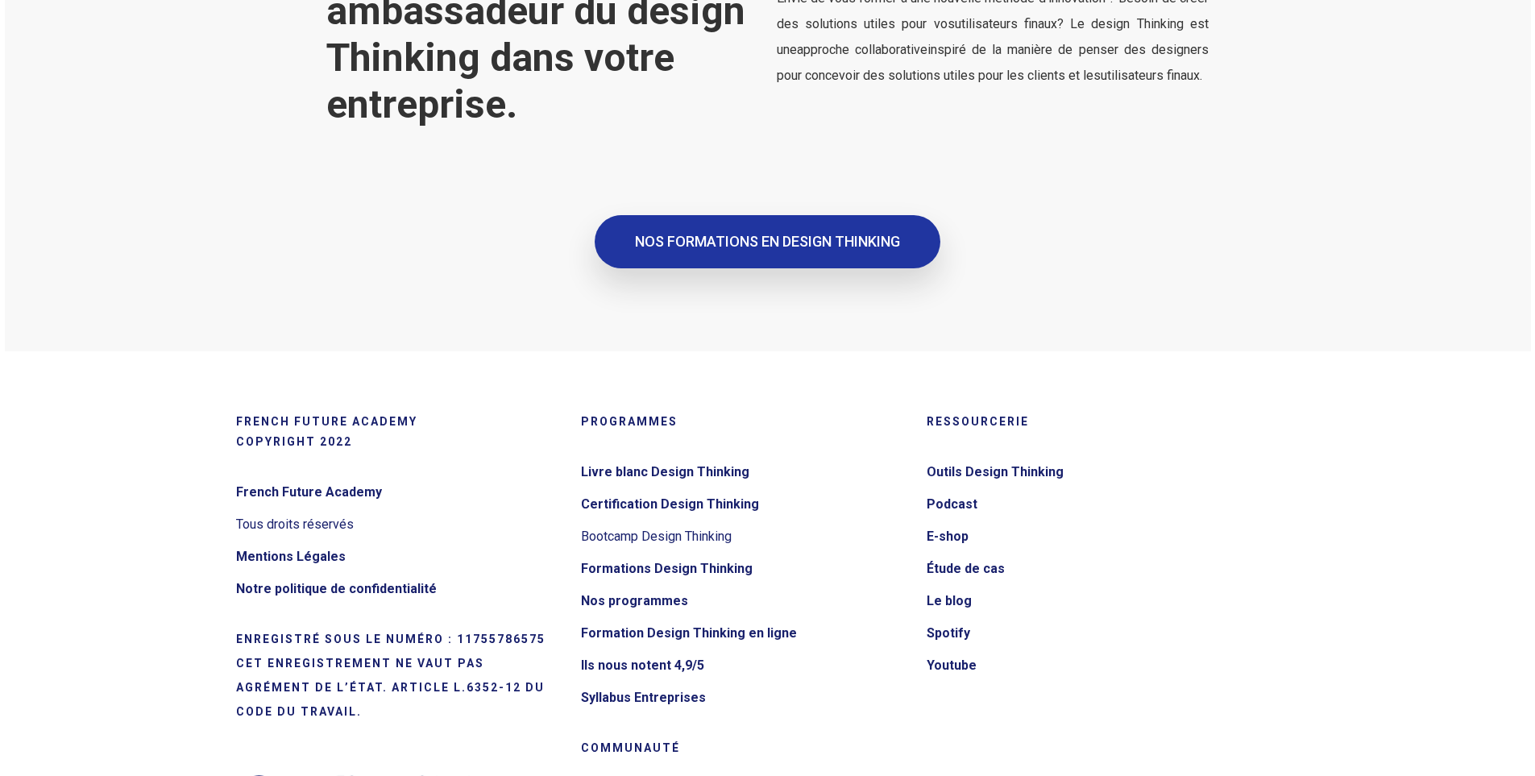 This screenshot has height=776, width=1535. Describe the element at coordinates (1089, 601) in the screenshot. I see `a: Le blog` at that location.